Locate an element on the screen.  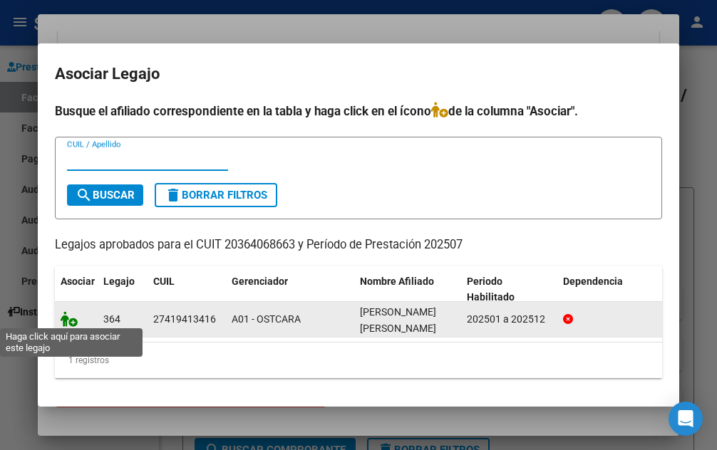
div: Open Intercom Messenger is located at coordinates (686, 419).